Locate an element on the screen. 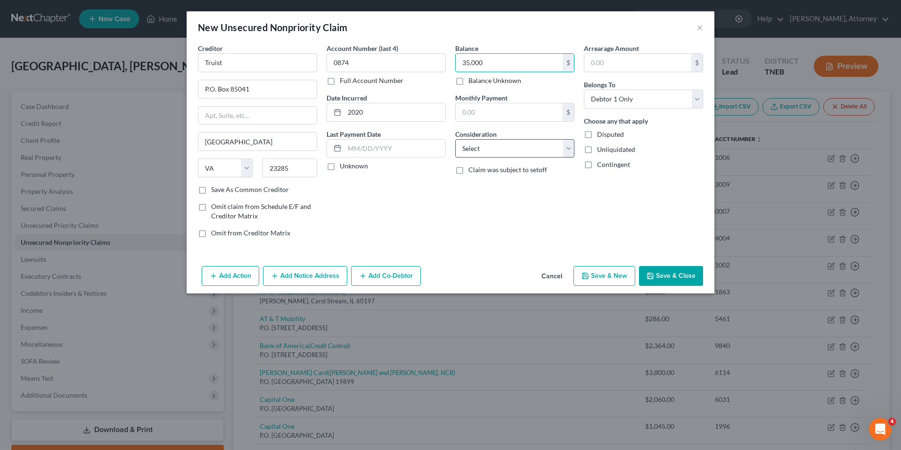  label: Date Incurred is located at coordinates (347, 98).